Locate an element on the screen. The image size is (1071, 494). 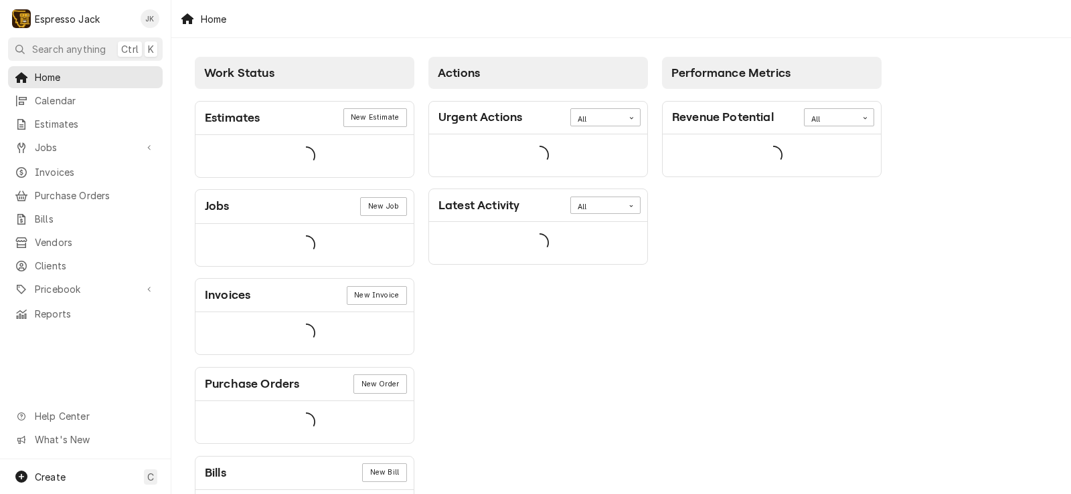
span: Reports is located at coordinates (95, 314).